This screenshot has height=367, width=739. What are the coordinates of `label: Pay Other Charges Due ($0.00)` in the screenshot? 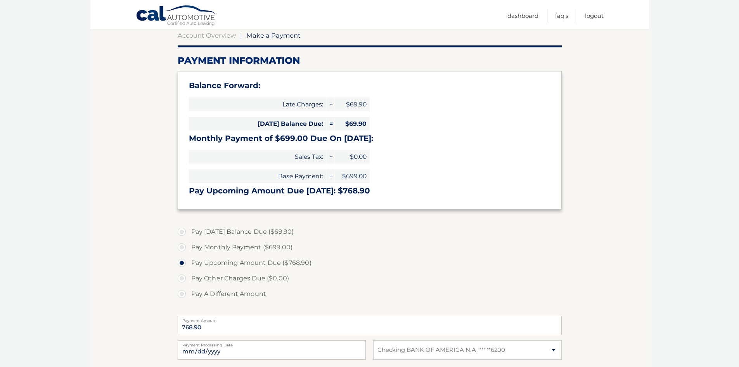 It's located at (370, 278).